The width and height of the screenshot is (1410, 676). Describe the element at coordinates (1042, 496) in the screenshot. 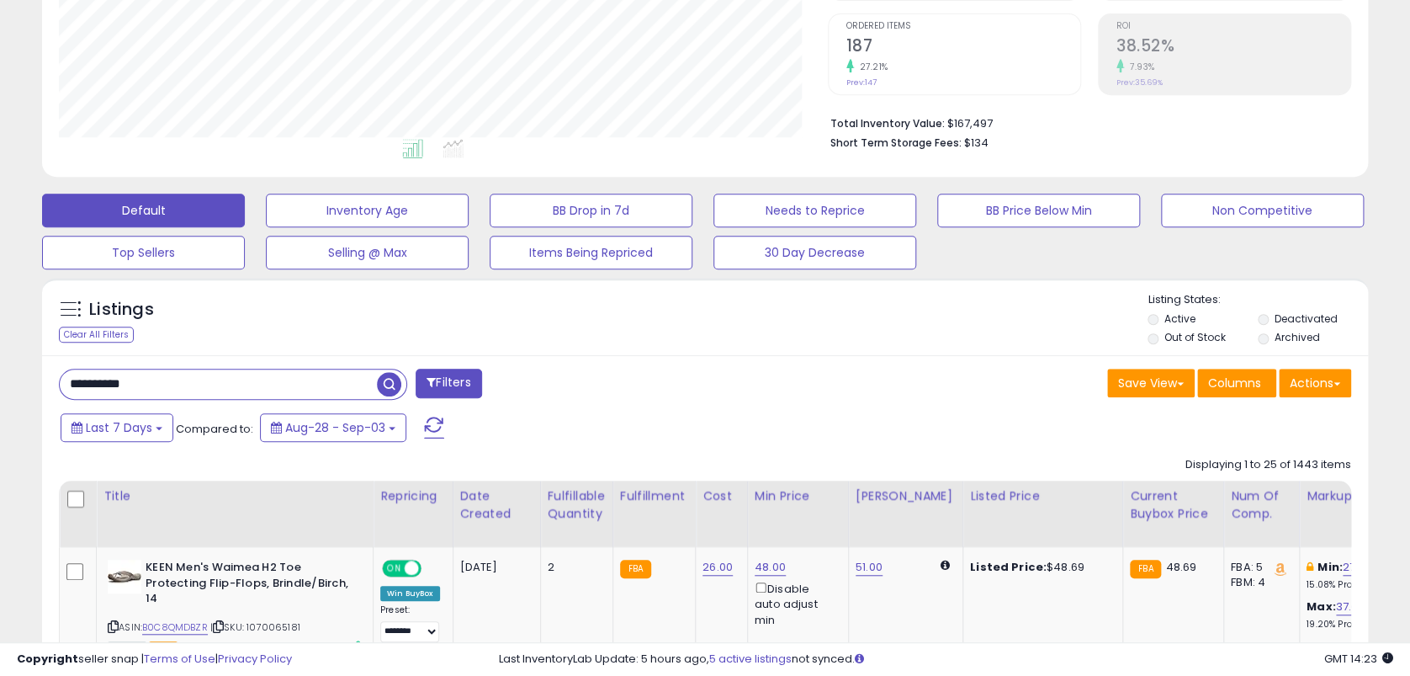

I see `div: Listed Price` at that location.